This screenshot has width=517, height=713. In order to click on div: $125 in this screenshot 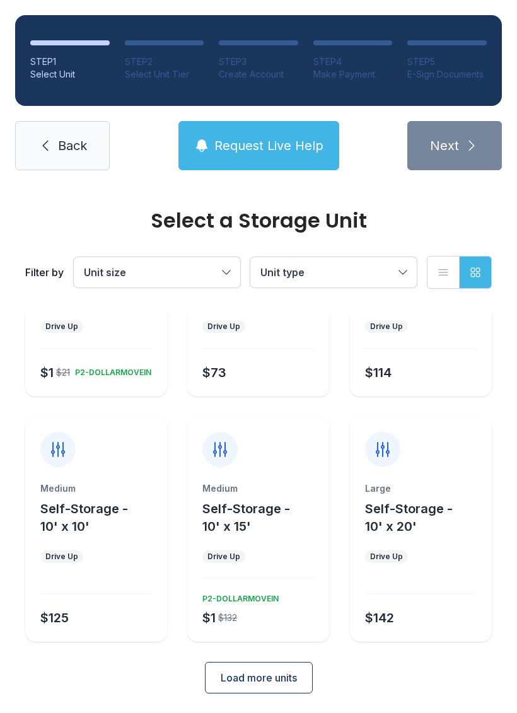, I will do `click(54, 618)`.